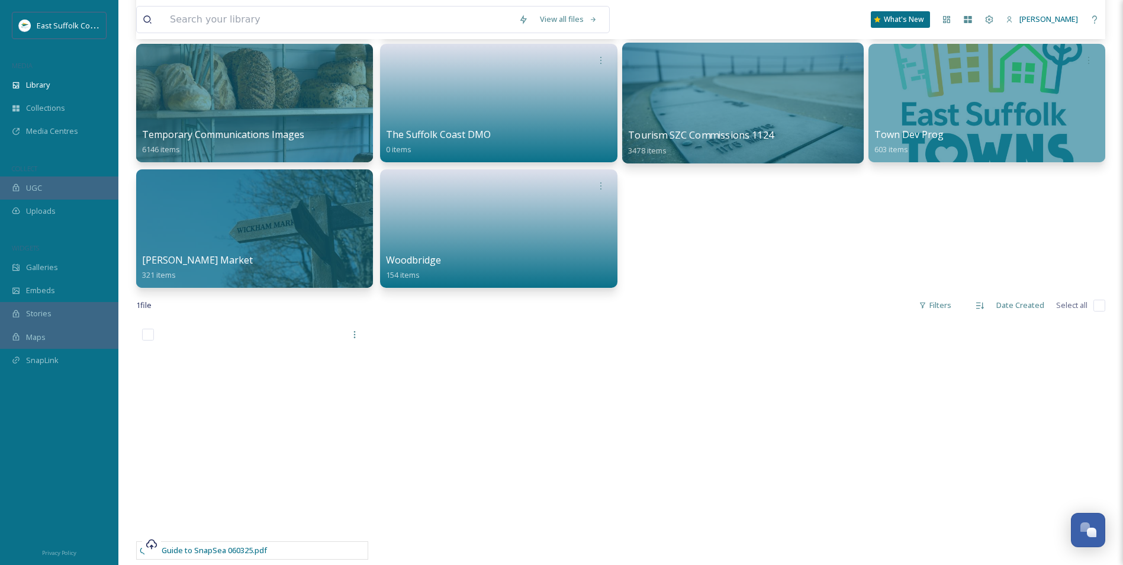 This screenshot has width=1123, height=565. What do you see at coordinates (144, 305) in the screenshot?
I see `span: 1 file` at bounding box center [144, 305].